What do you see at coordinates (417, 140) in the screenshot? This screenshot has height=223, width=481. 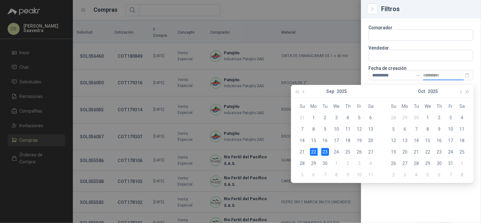 I see `td: 2025-10-14` at bounding box center [417, 140].